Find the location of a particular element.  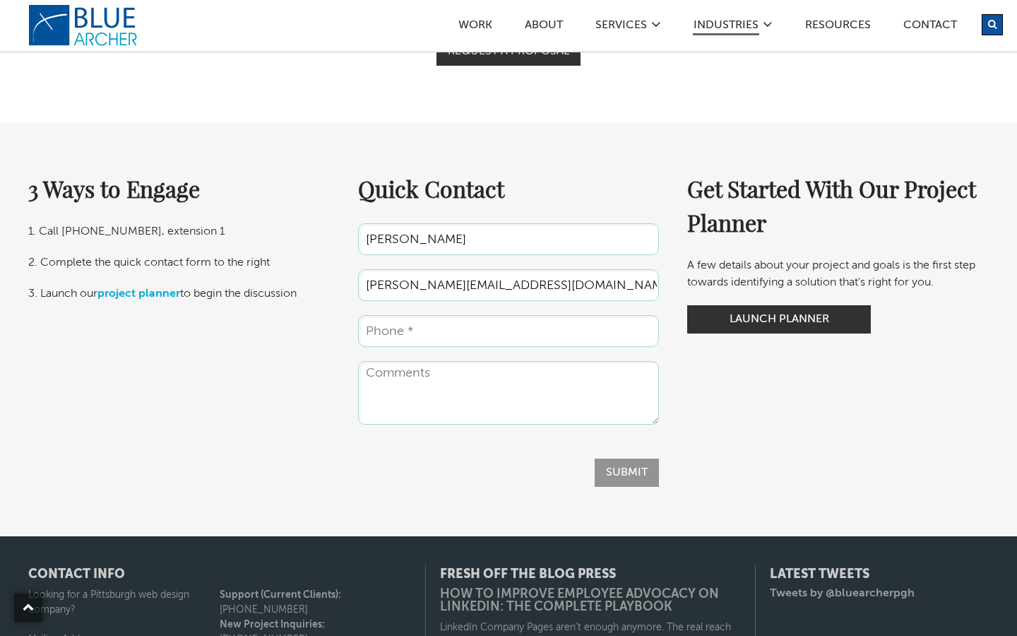

input: Name * is located at coordinates (508, 239).